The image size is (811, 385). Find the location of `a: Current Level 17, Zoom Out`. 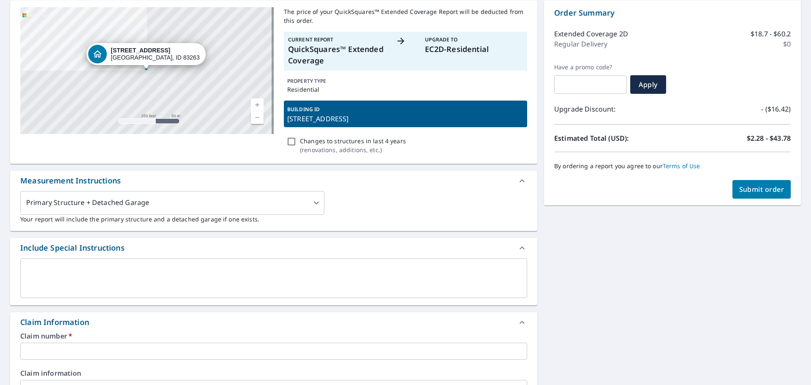

a: Current Level 17, Zoom Out is located at coordinates (257, 117).